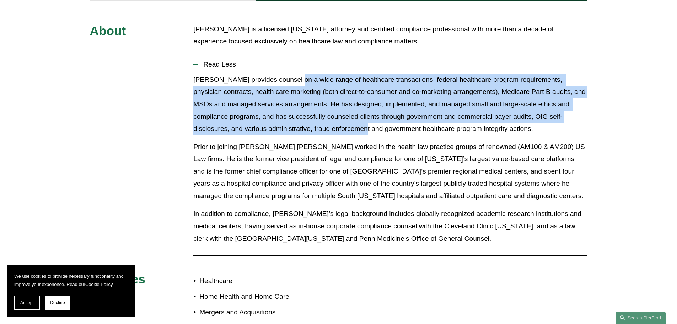 This screenshot has height=324, width=677. Describe the element at coordinates (393, 64) in the screenshot. I see `span: Read Less` at that location.